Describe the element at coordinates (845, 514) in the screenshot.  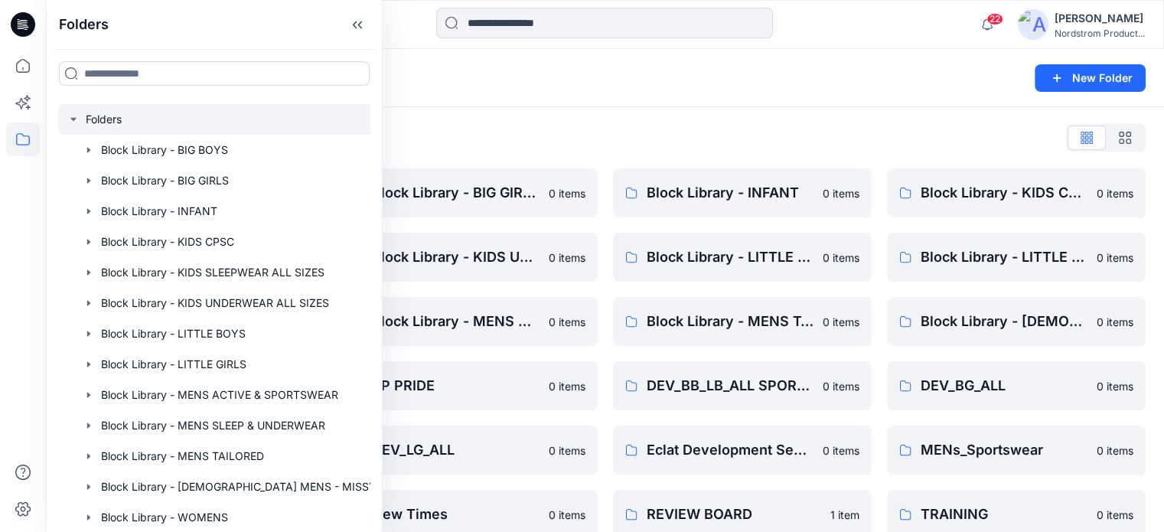
I see `p: 1 item` at that location.